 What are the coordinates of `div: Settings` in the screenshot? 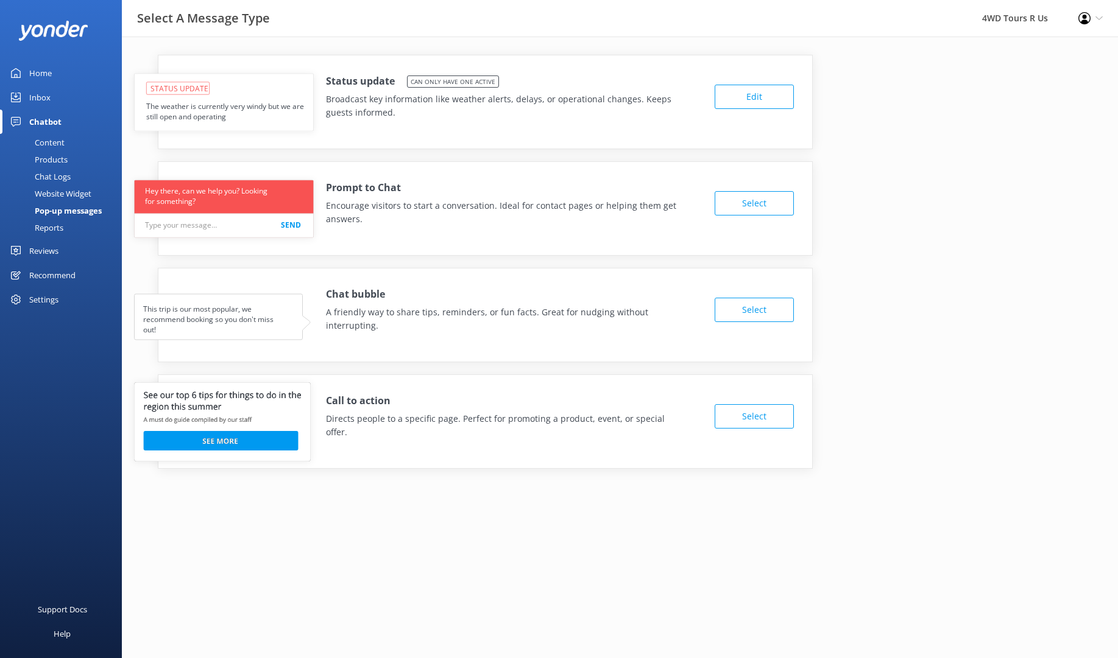 It's located at (44, 300).